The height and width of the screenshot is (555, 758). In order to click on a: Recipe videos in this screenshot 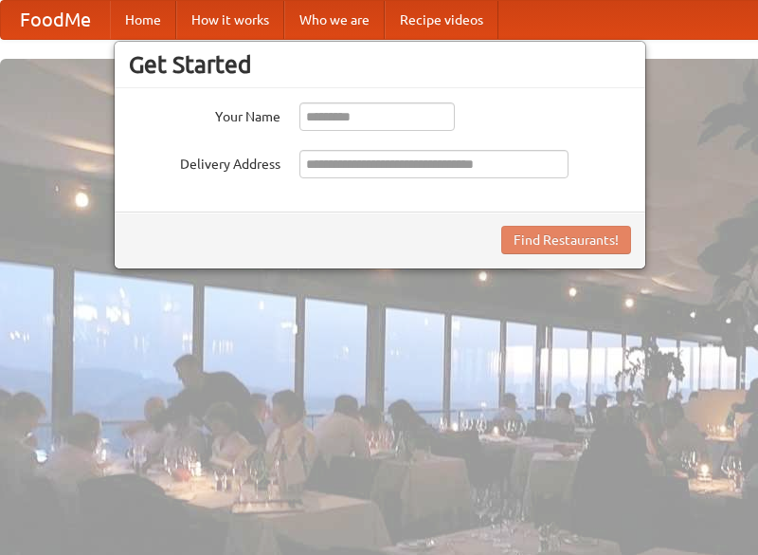, I will do `click(442, 20)`.